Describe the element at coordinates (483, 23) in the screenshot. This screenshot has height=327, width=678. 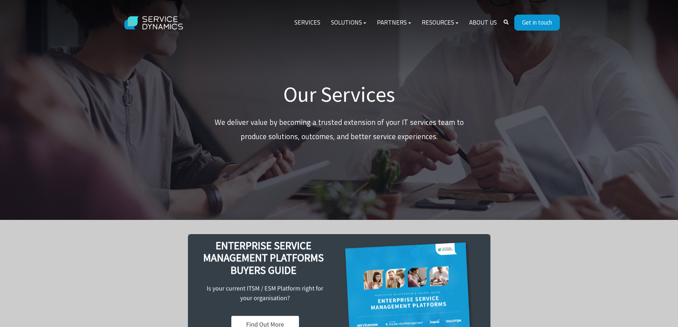
I see `a: About Us` at that location.